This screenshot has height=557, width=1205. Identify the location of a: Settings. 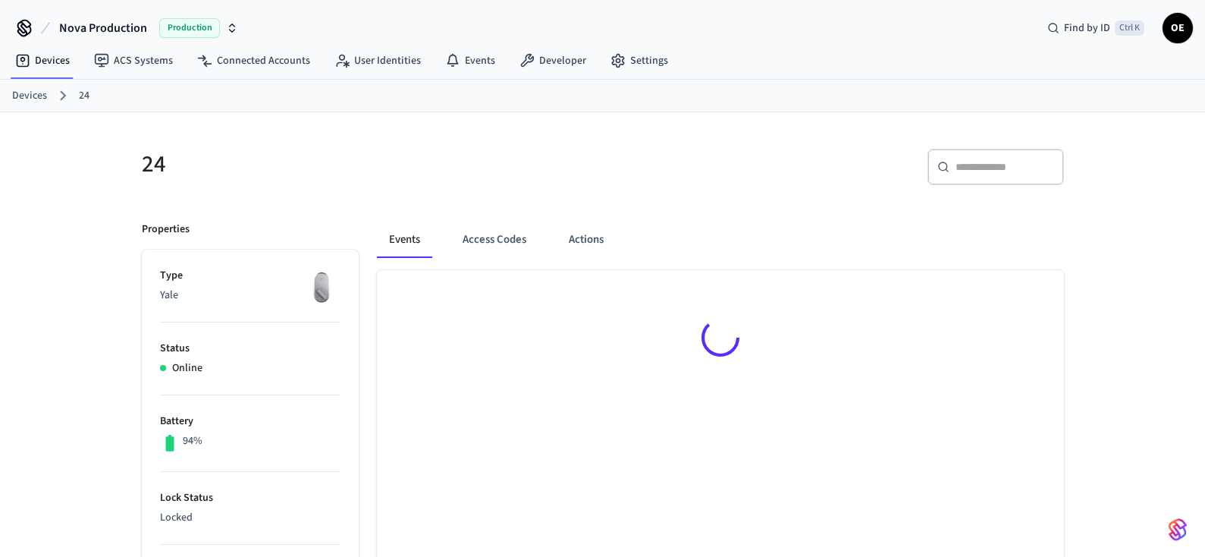
(639, 61).